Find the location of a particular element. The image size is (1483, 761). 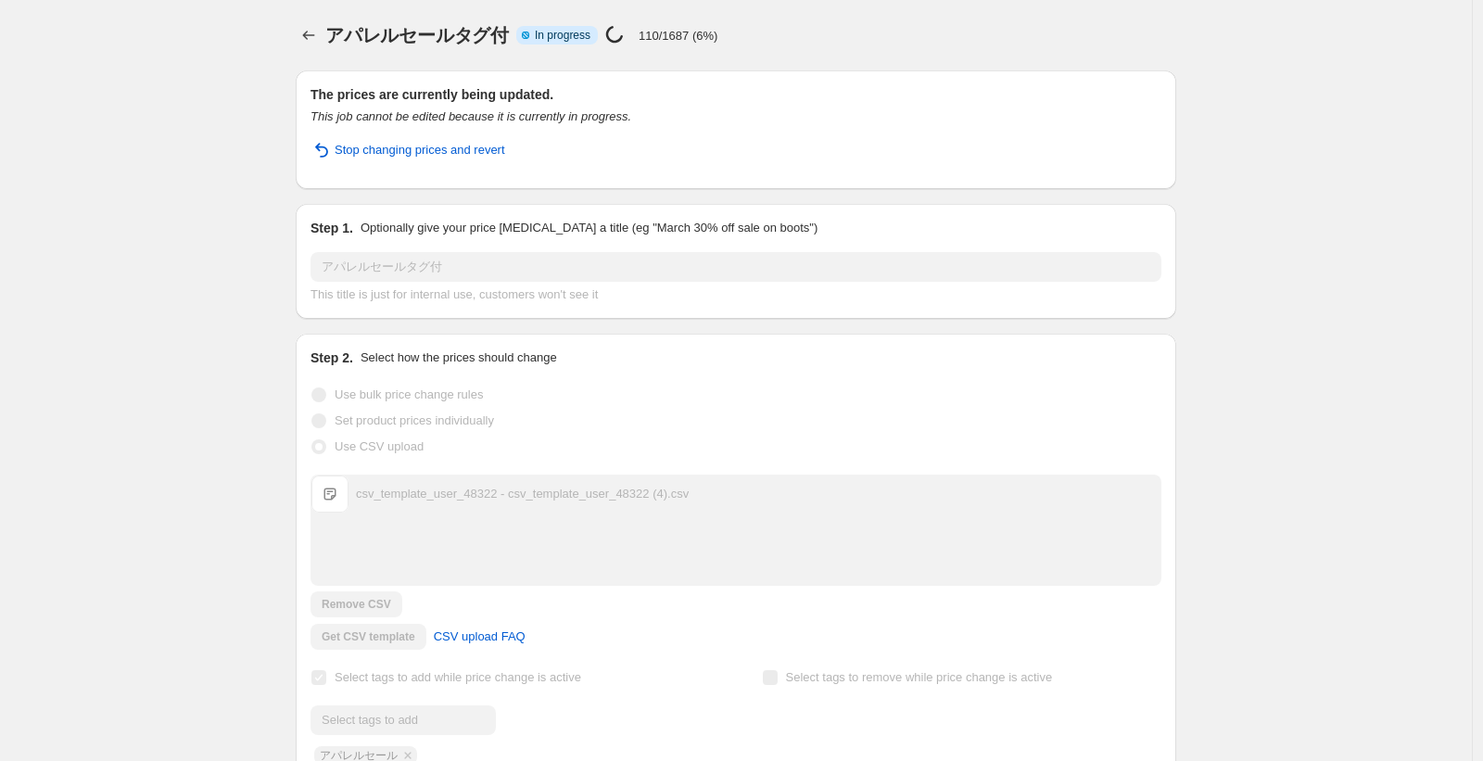

a: CSV upload FAQ is located at coordinates (479, 637).